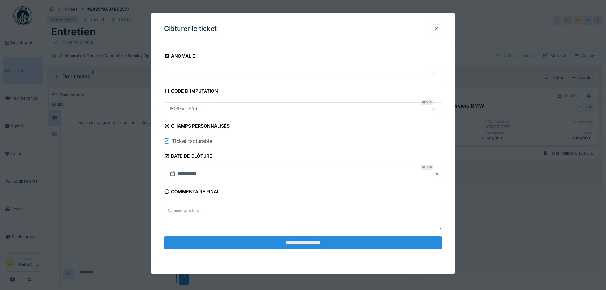  What do you see at coordinates (184, 108) in the screenshot?
I see `div: I808-VL SARL` at bounding box center [184, 108].